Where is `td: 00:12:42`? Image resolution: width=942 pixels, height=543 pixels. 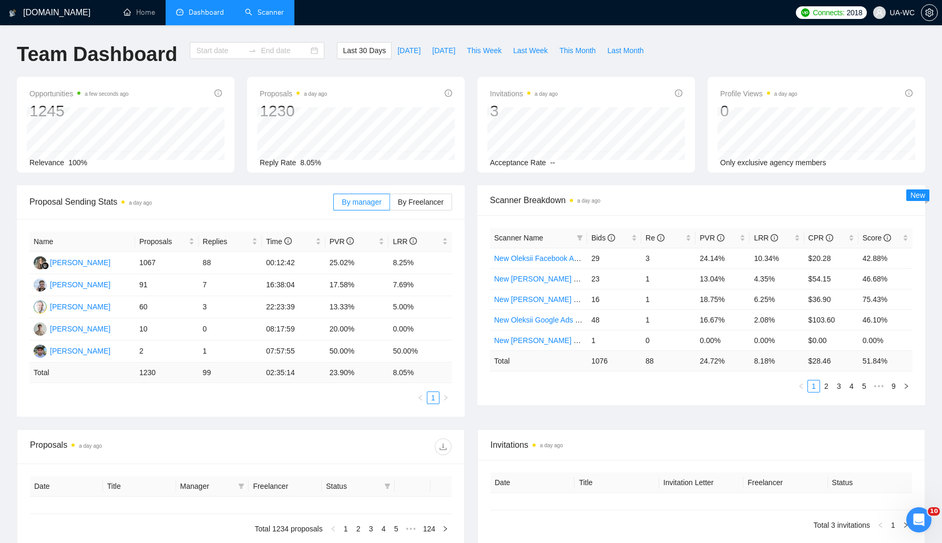 td: 00:12:42 is located at coordinates (293, 263).